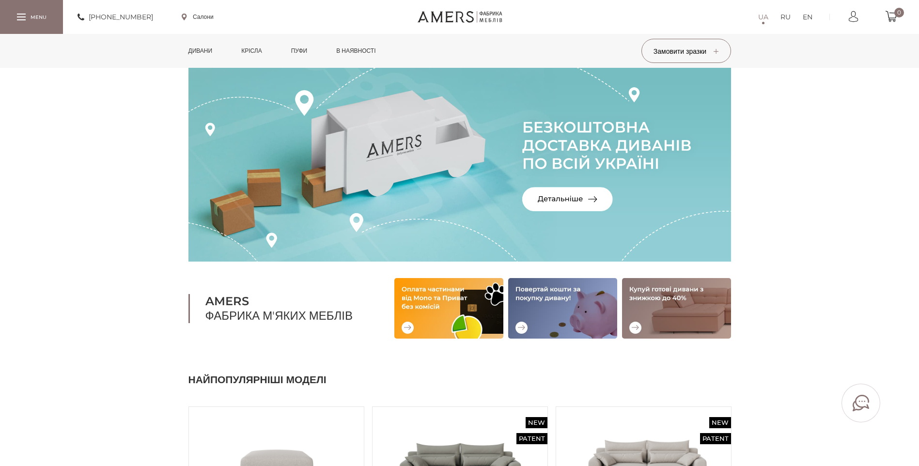  Describe the element at coordinates (676, 308) in the screenshot. I see `a: Купуй готові дивани зі знижкою до 40%` at that location.